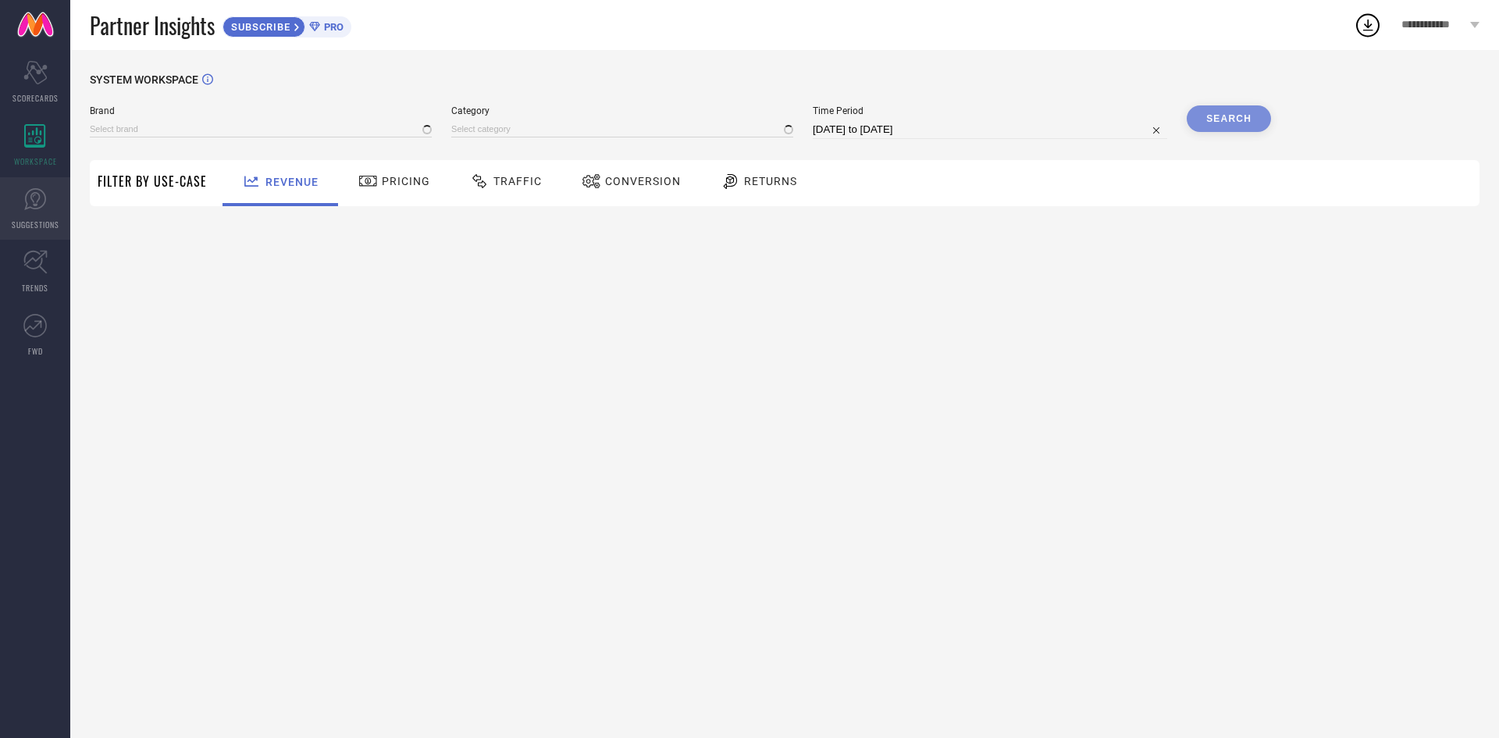  Describe the element at coordinates (622, 129) in the screenshot. I see `input: Select category` at that location.